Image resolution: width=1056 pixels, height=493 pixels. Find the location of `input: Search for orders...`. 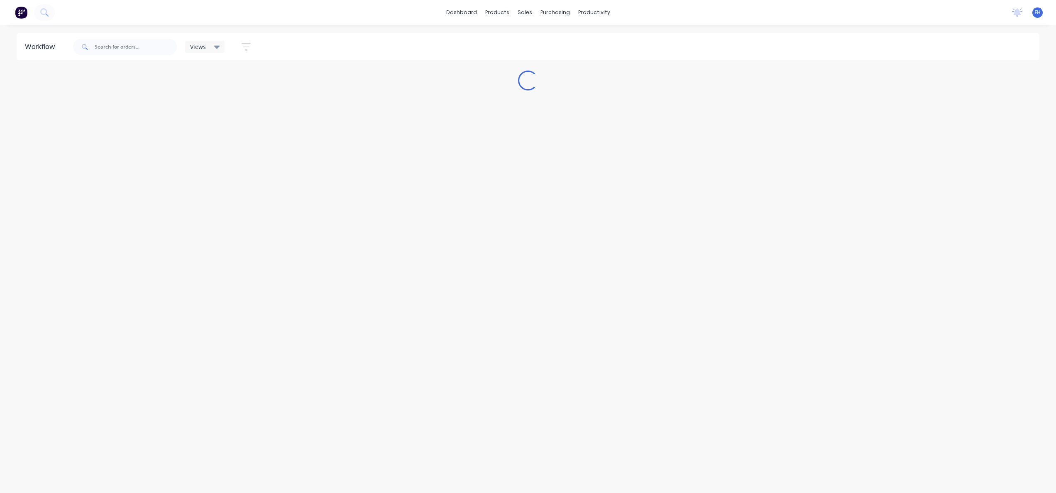

input: Search for orders... is located at coordinates (136, 47).